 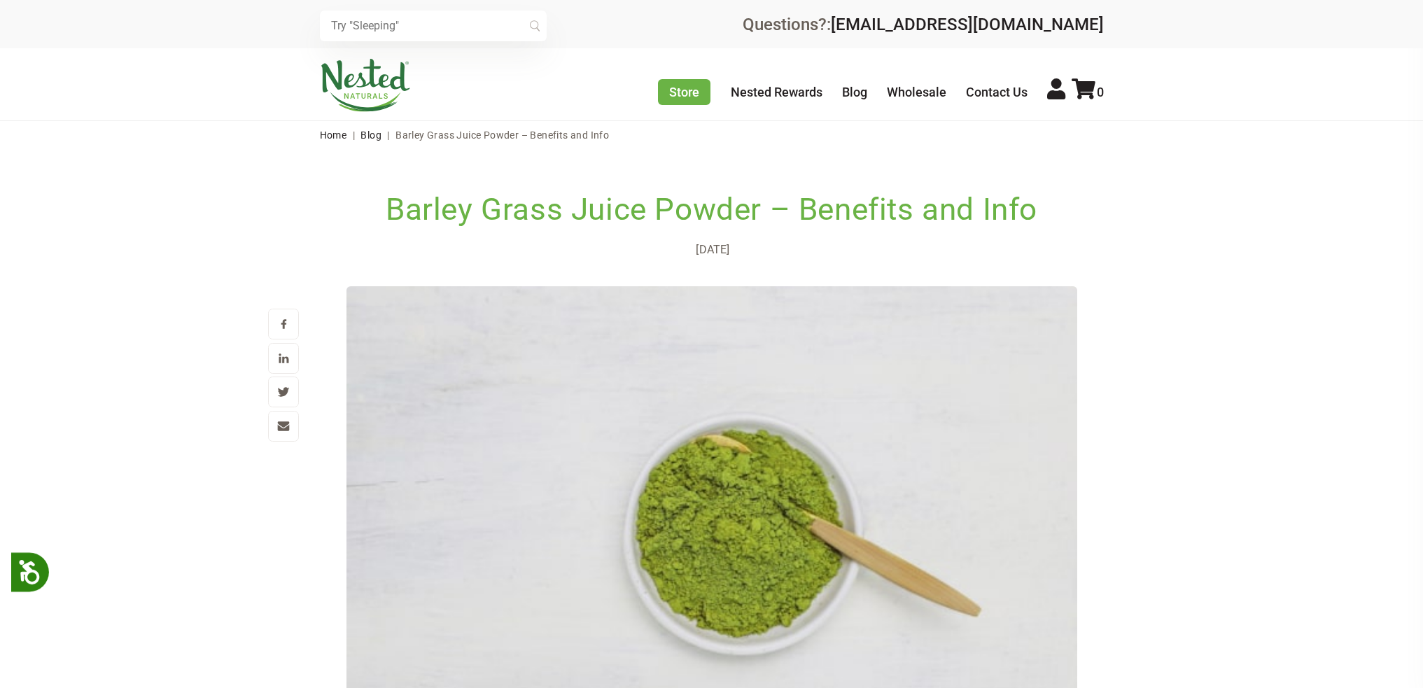 What do you see at coordinates (712, 209) in the screenshot?
I see `h1: Barley Grass Juice Powder – Benefits and Info` at bounding box center [712, 209].